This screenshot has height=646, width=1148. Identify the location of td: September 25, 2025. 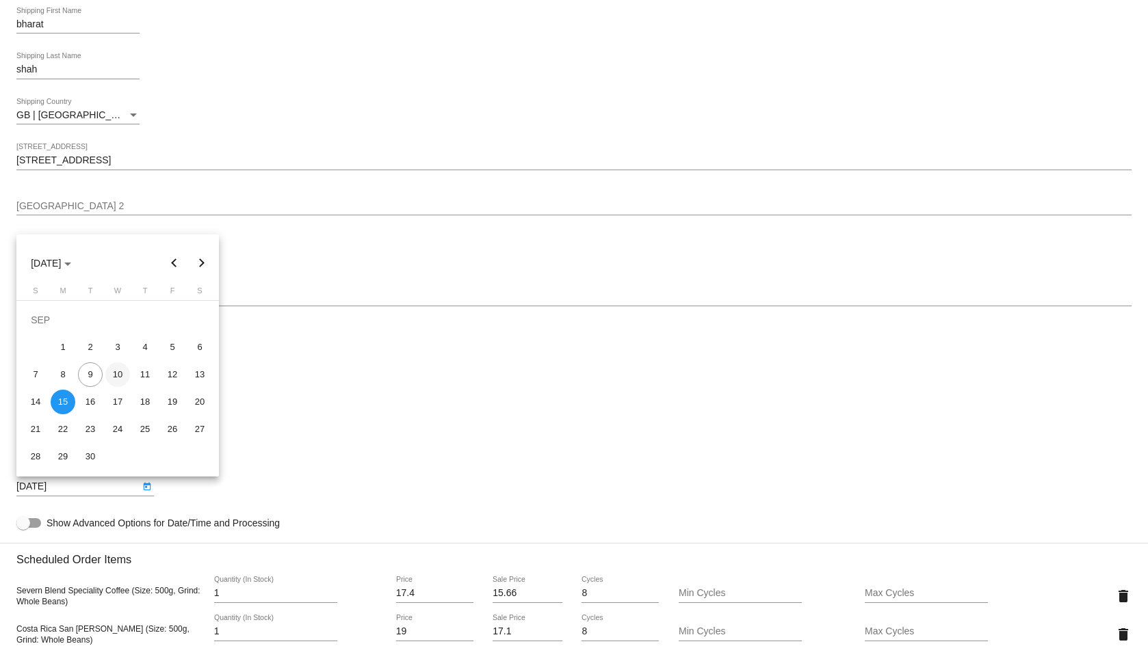
(145, 430).